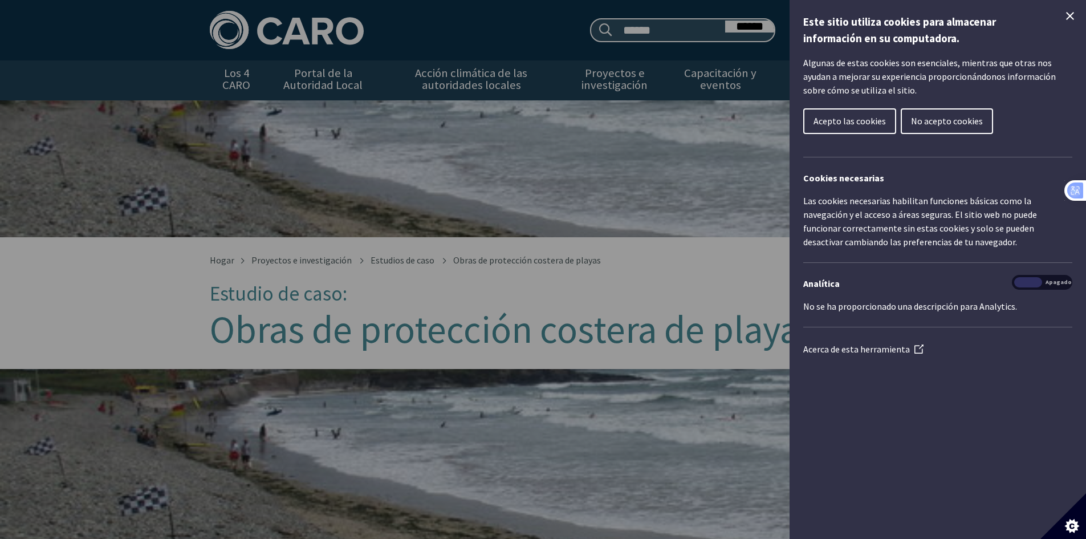  I want to click on font: Cookies necesarias, so click(844, 178).